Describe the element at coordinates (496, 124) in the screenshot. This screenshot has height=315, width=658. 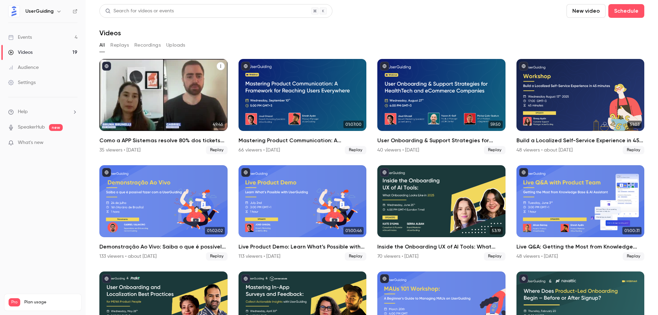
I see `span: 59:50` at that location.